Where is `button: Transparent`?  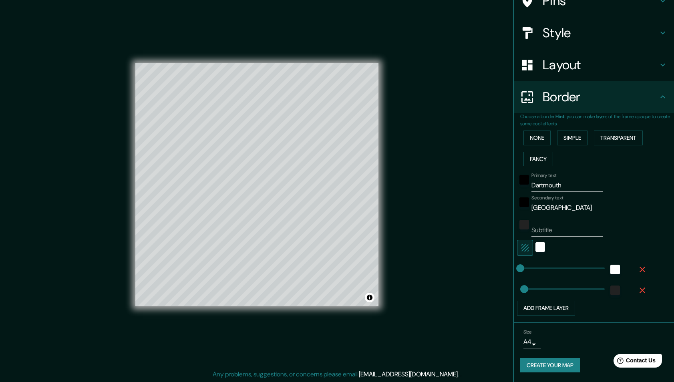 button: Transparent is located at coordinates (619, 138).